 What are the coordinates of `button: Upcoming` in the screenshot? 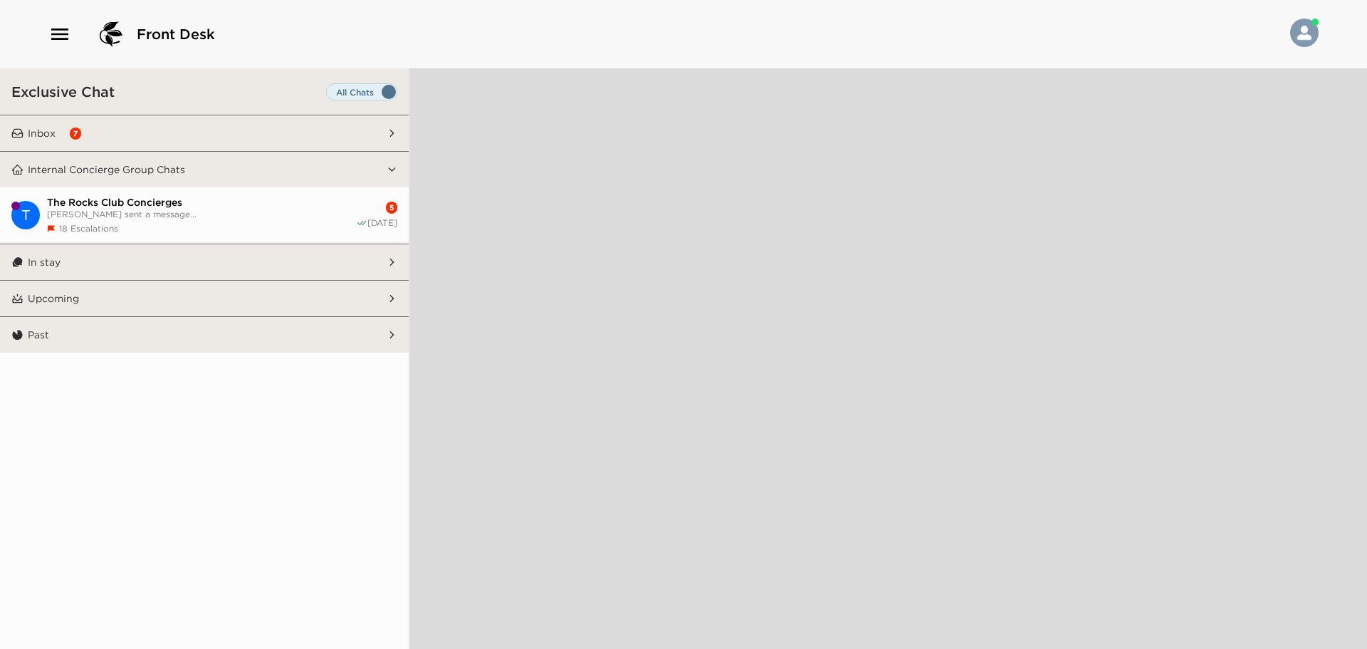 It's located at (205, 298).